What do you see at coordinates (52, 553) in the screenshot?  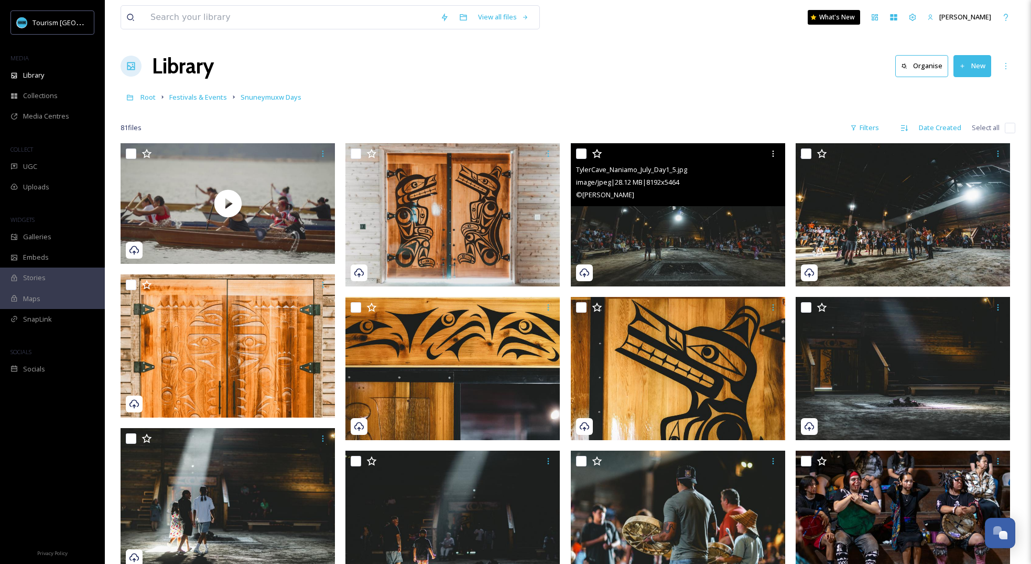 I see `span: Privacy Policy` at bounding box center [52, 553].